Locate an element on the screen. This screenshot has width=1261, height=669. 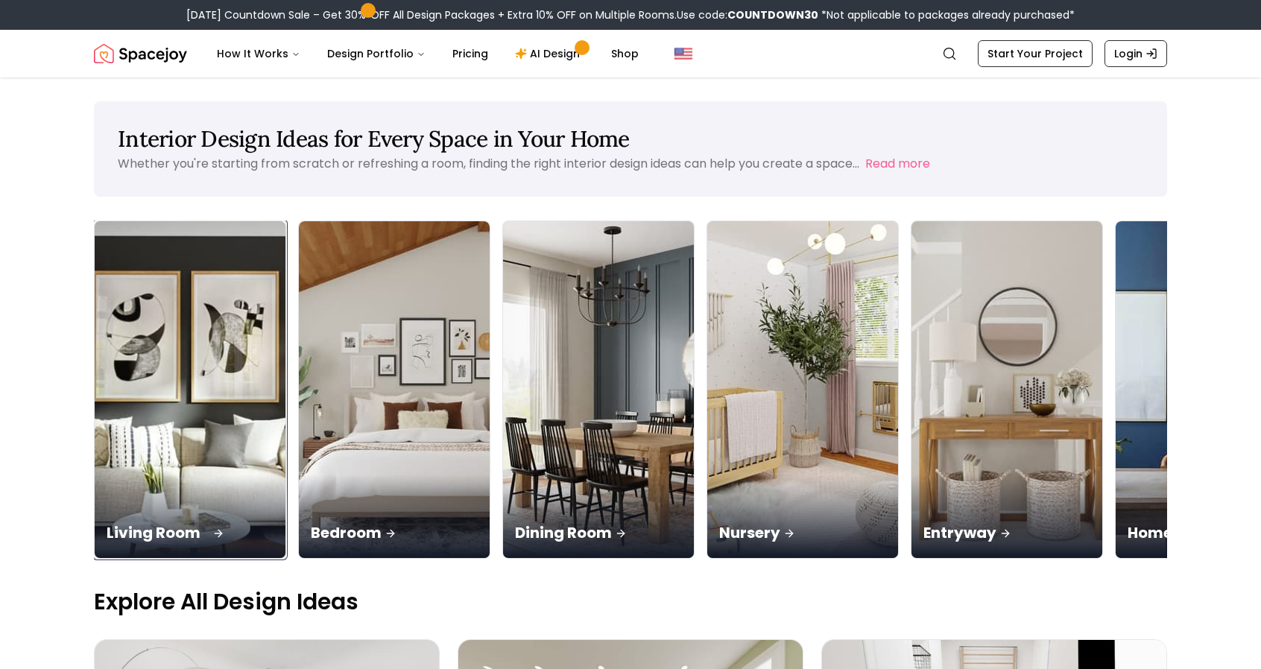
p: Living Room is located at coordinates (190, 533).